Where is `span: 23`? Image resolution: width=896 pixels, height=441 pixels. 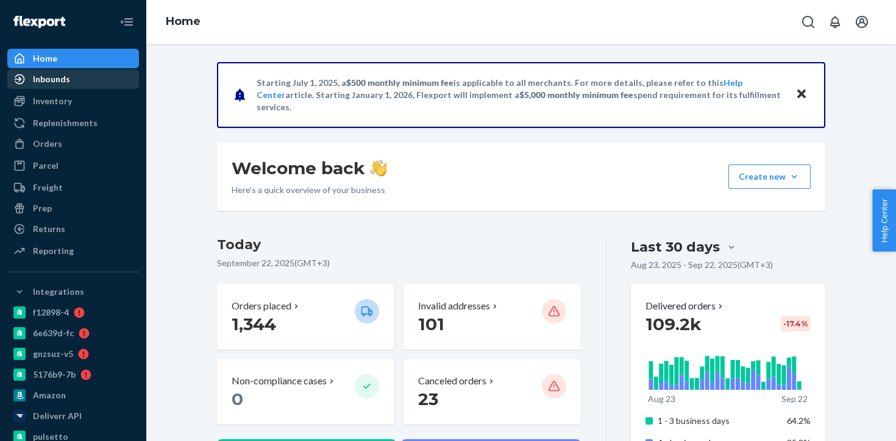 span: 23 is located at coordinates (428, 399).